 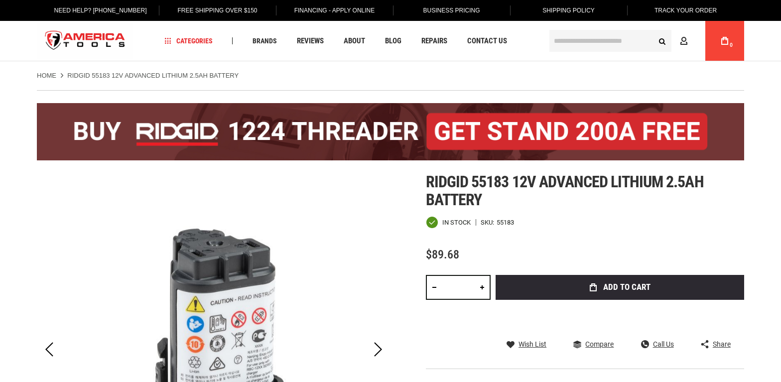 What do you see at coordinates (657, 344) in the screenshot?
I see `a: Call Us` at bounding box center [657, 344].